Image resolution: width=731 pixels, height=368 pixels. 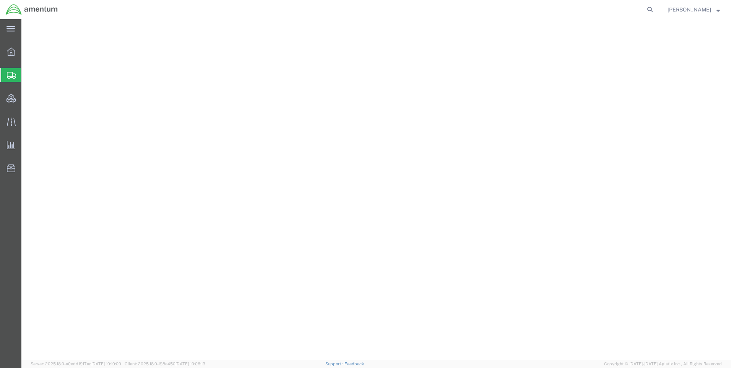 I want to click on a: Feedback, so click(x=354, y=364).